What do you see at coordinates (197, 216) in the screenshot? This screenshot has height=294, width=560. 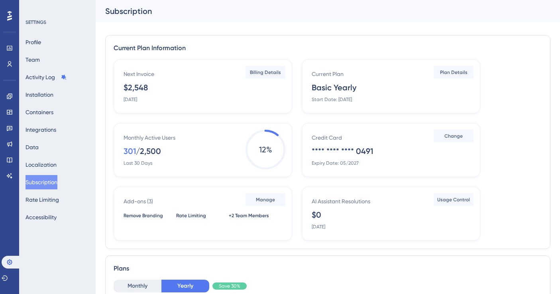 I see `div: Rate Limiting` at bounding box center [197, 216].